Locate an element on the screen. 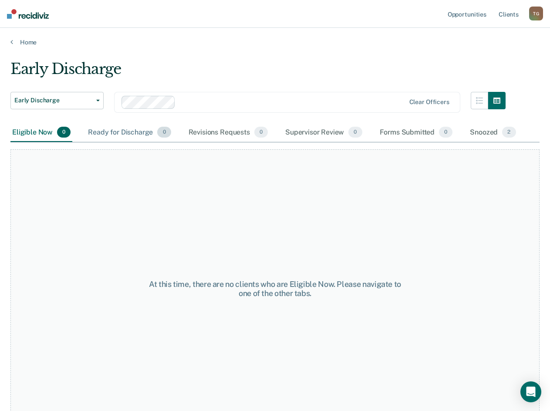 This screenshot has width=550, height=411. div: Early Discharge is located at coordinates (258, 72).